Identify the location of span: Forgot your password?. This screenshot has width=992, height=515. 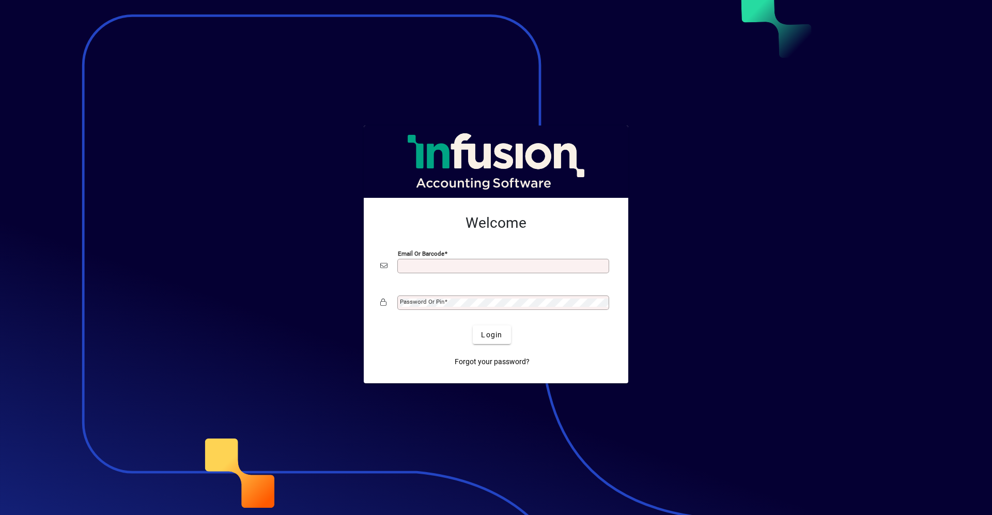
(492, 362).